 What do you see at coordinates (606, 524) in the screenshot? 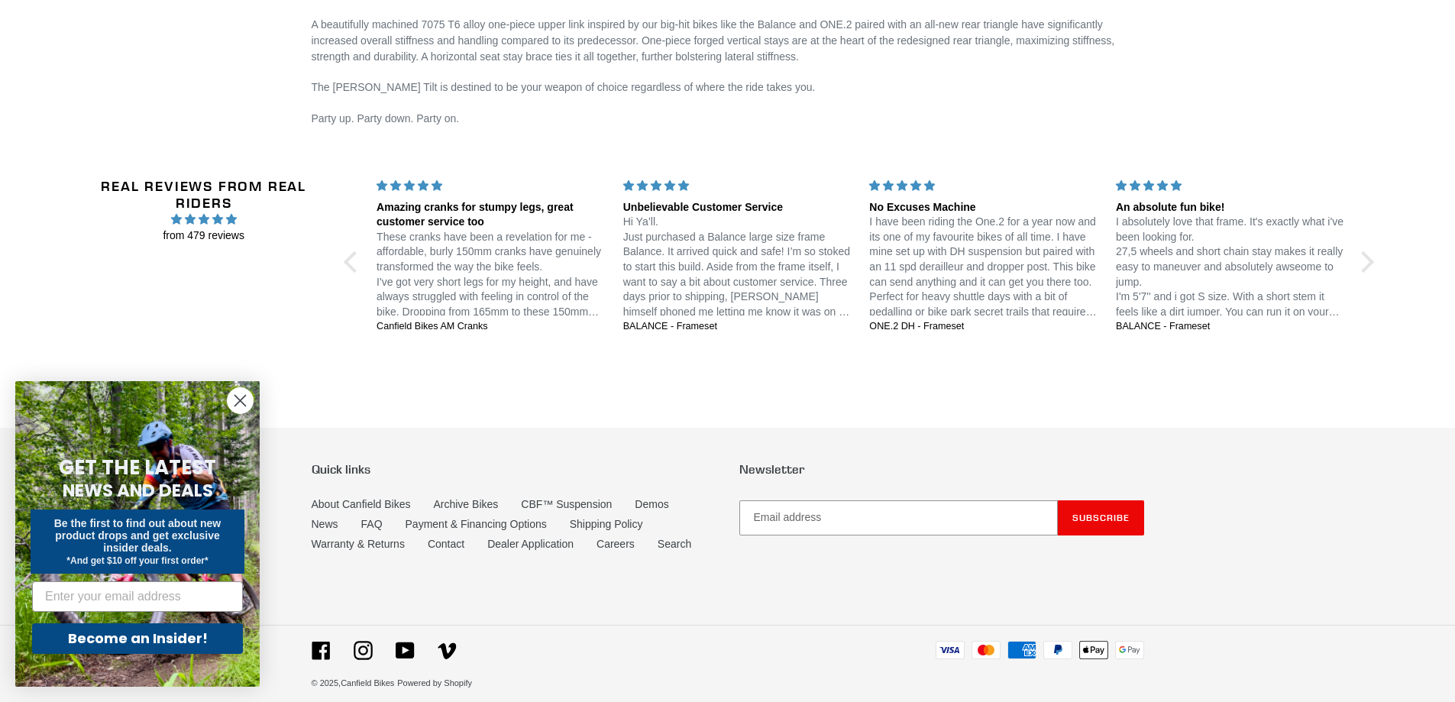
I see `a: Shipping Policy` at bounding box center [606, 524].